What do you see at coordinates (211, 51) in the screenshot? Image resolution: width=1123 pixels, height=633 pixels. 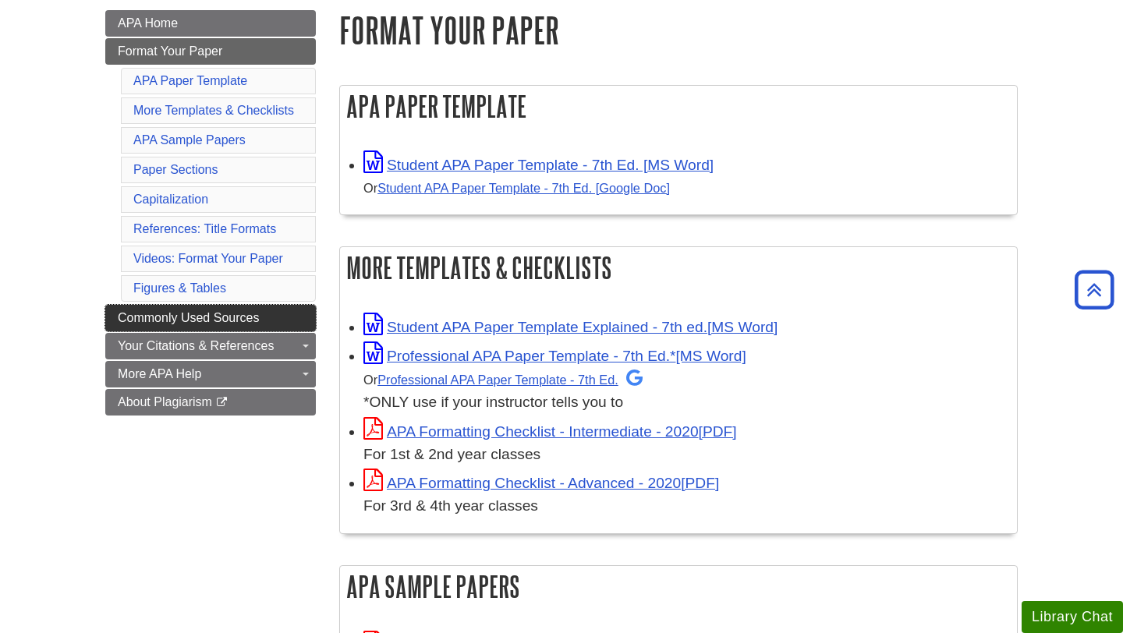 I see `a: Format Your Paper` at bounding box center [211, 51].